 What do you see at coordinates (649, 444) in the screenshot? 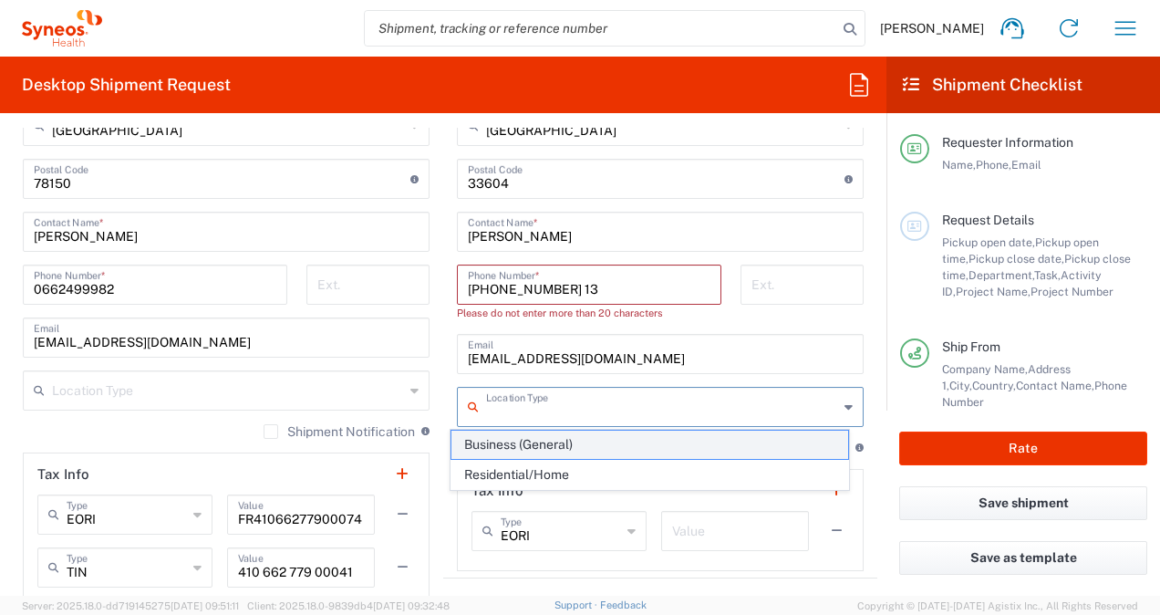
I see `span: Business (General)` at bounding box center [649, 444].